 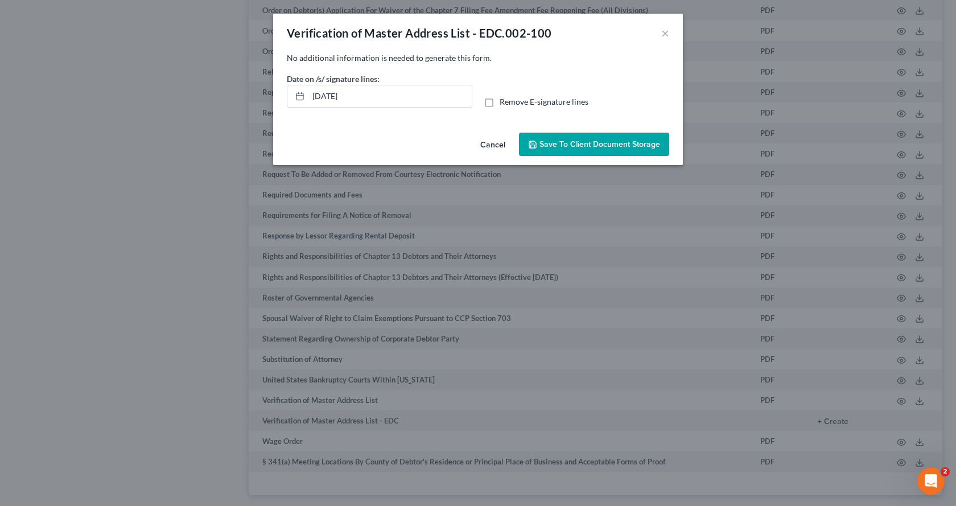 I want to click on button: Save to Client Document Storage, so click(x=594, y=145).